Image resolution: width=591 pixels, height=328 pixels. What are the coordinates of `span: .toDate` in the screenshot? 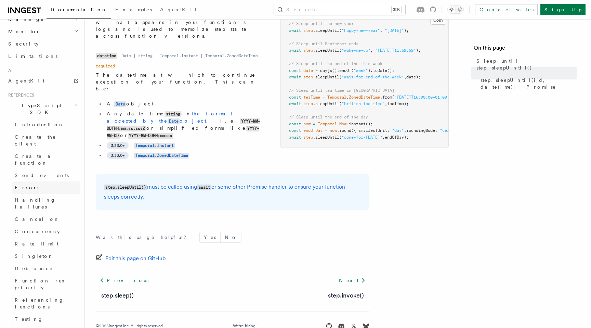 It's located at (379, 71).